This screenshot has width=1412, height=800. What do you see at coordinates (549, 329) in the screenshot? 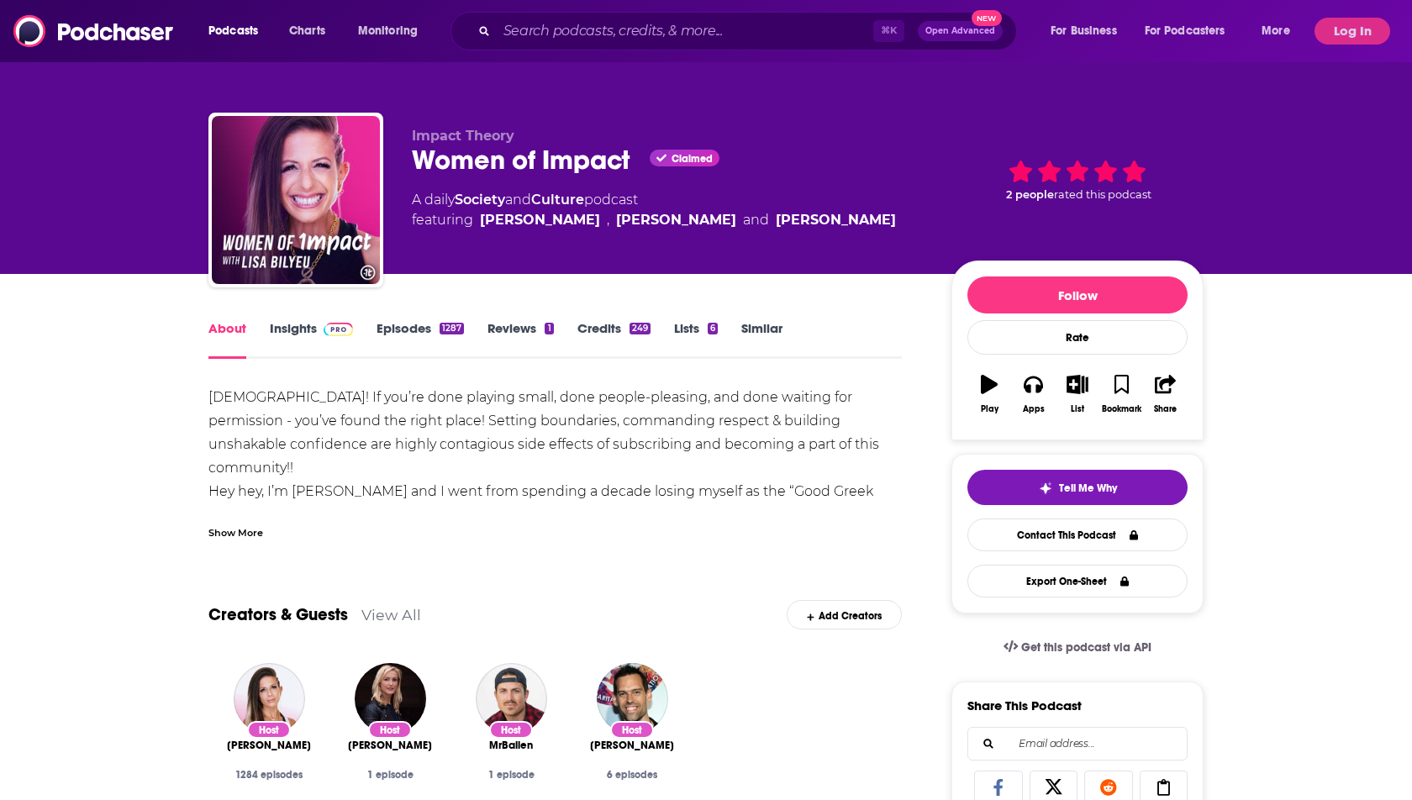
I see `div: 1` at bounding box center [549, 329].